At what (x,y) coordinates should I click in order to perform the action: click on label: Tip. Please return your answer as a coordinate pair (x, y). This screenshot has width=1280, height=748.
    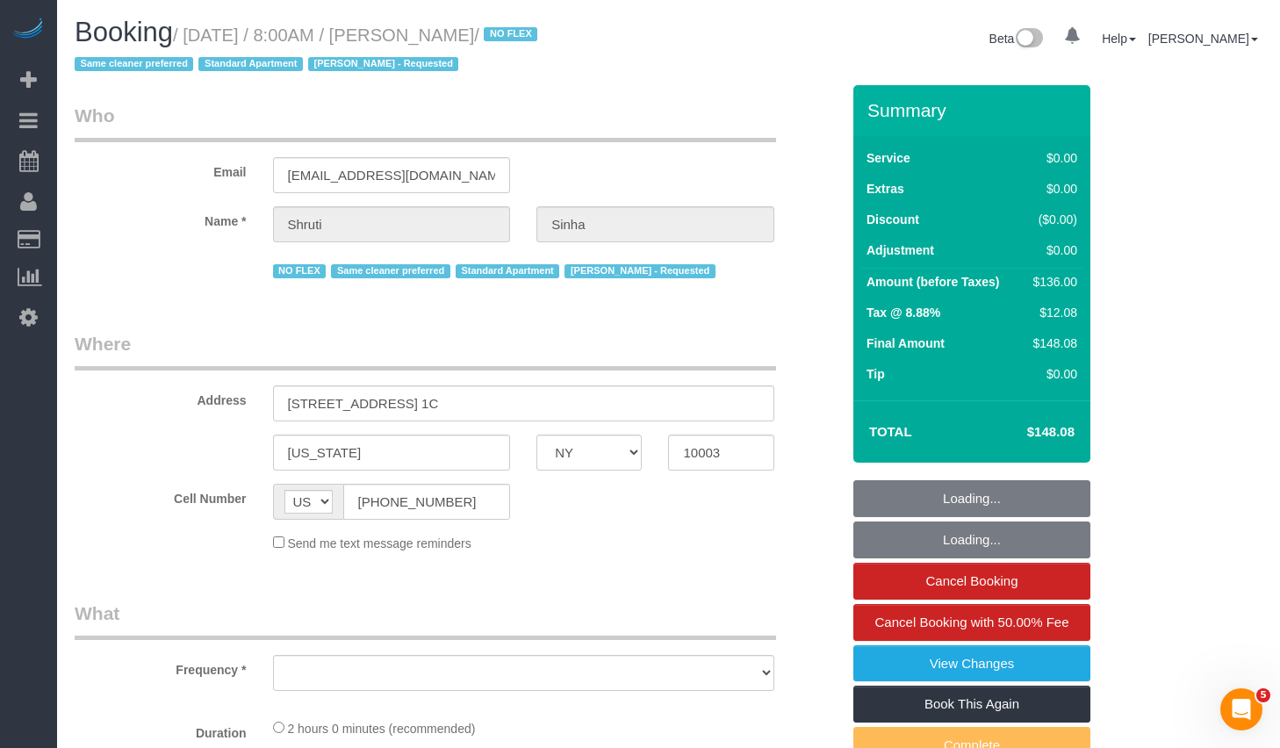
    Looking at the image, I should click on (875, 374).